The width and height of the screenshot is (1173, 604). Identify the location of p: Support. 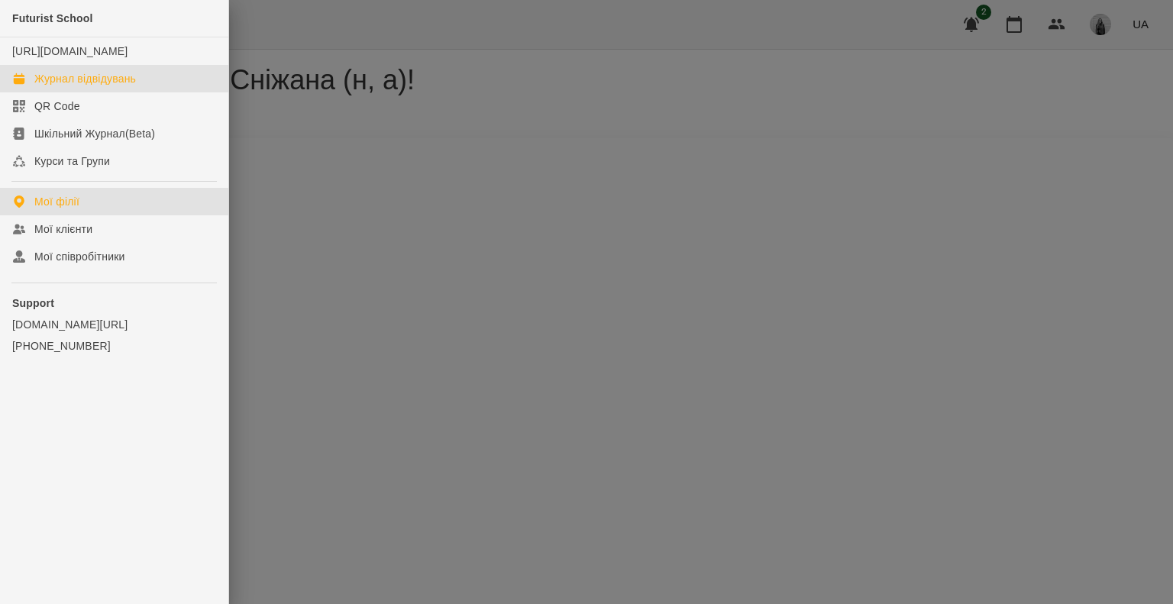
(114, 303).